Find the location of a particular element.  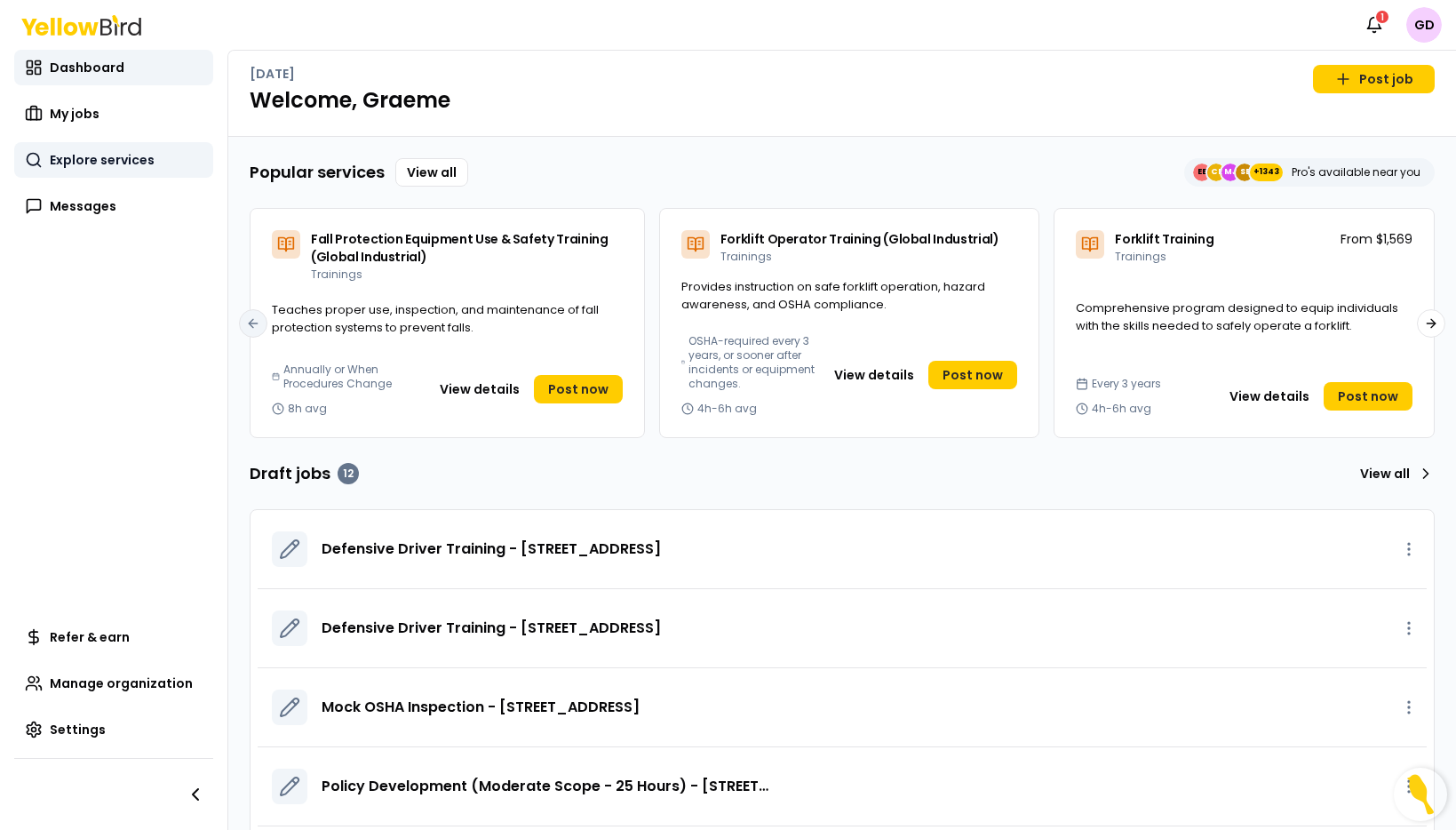

span: SE is located at coordinates (1244, 173).